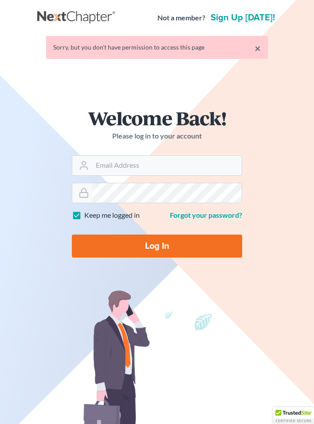  Describe the element at coordinates (157, 136) in the screenshot. I see `p: Please log in to your account` at that location.